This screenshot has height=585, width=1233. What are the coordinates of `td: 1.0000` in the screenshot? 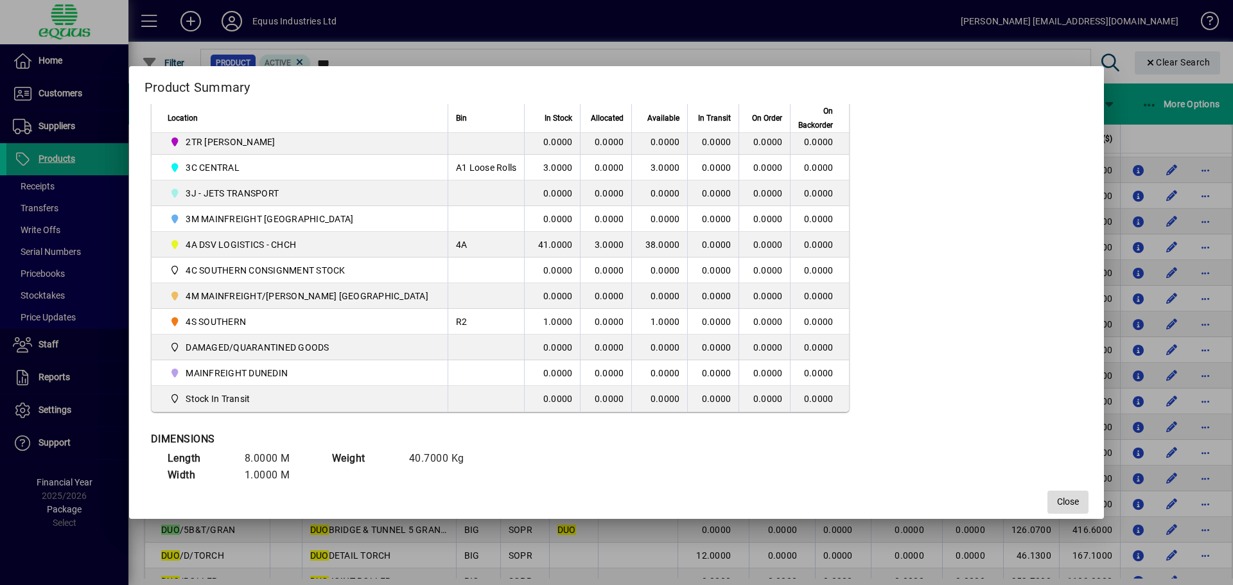 It's located at (552, 322).